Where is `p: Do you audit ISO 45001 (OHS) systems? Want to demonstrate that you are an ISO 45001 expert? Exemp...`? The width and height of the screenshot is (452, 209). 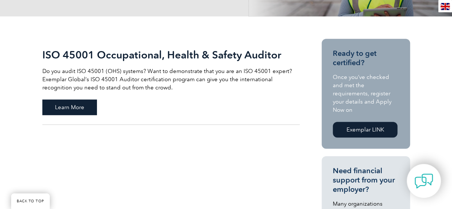
p: Do you audit ISO 45001 (OHS) systems? Want to demonstrate that you are an ISO 45001 expert? Exemp... is located at coordinates (171, 79).